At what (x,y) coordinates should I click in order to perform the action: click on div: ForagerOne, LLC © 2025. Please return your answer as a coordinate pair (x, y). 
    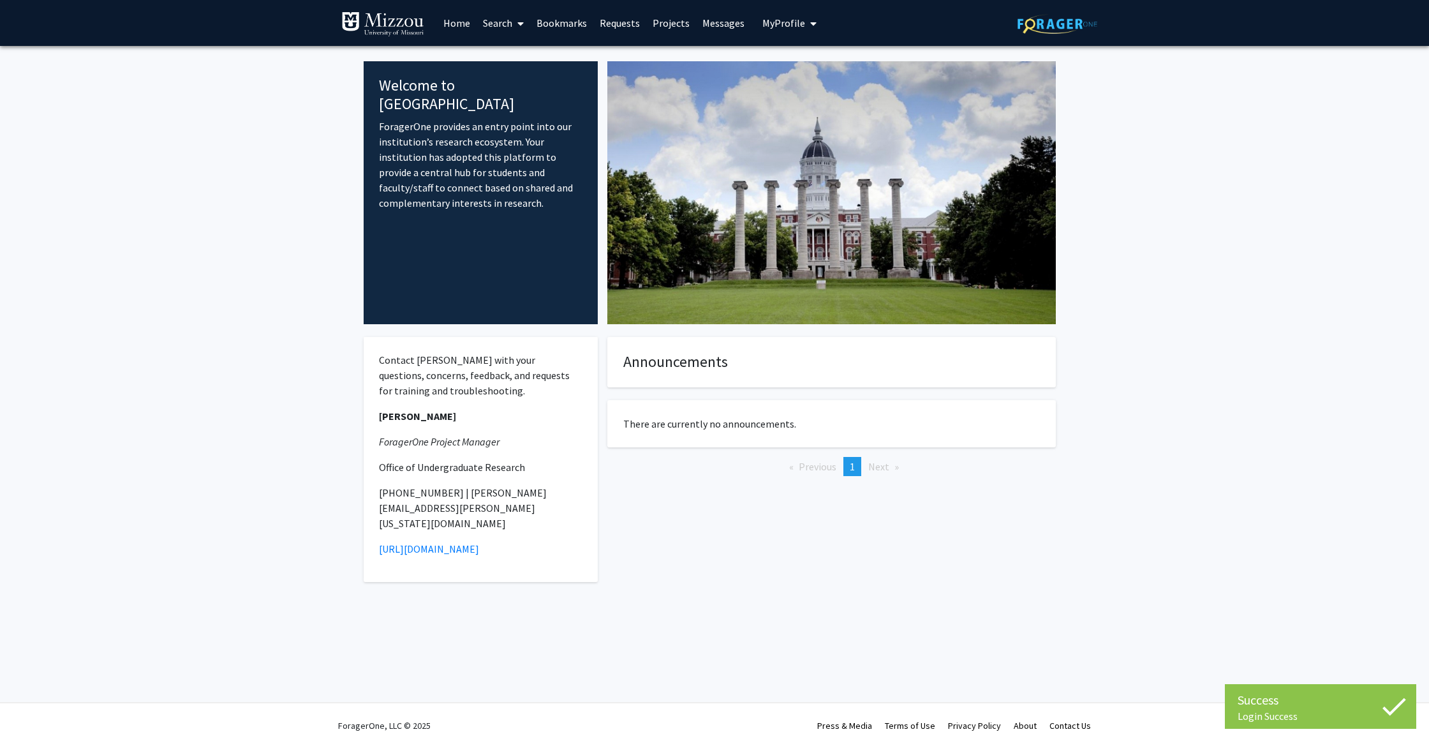
    Looking at the image, I should click on (384, 725).